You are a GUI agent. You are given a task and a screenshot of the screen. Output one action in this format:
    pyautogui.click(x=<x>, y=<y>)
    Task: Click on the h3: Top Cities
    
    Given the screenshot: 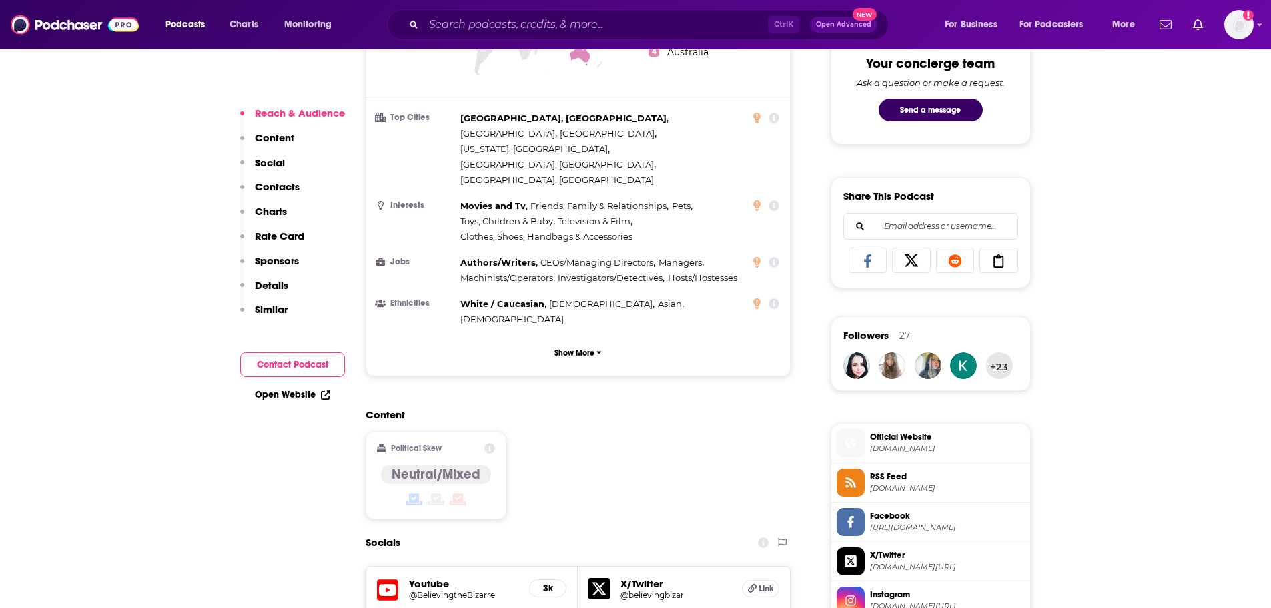 What is the action you would take?
    pyautogui.click(x=416, y=117)
    